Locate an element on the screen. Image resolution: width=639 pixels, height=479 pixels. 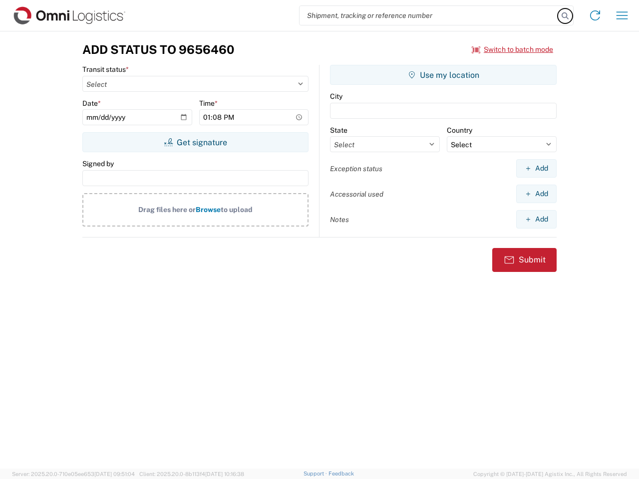
h3: Add Status to 9656460 is located at coordinates (158, 49).